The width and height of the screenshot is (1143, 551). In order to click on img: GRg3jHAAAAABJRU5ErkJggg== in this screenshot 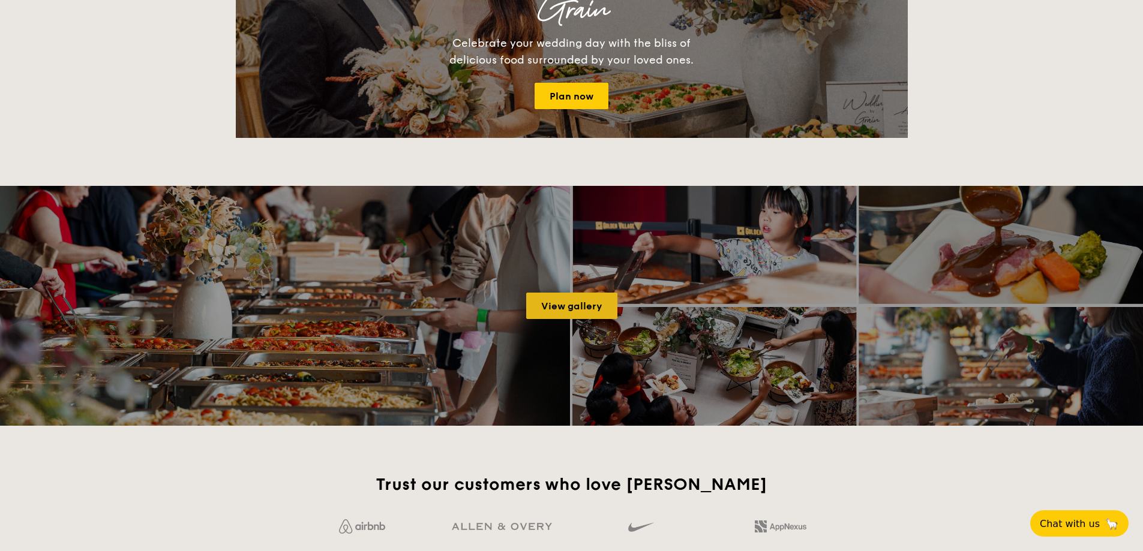, I will do `click(502, 527)`.